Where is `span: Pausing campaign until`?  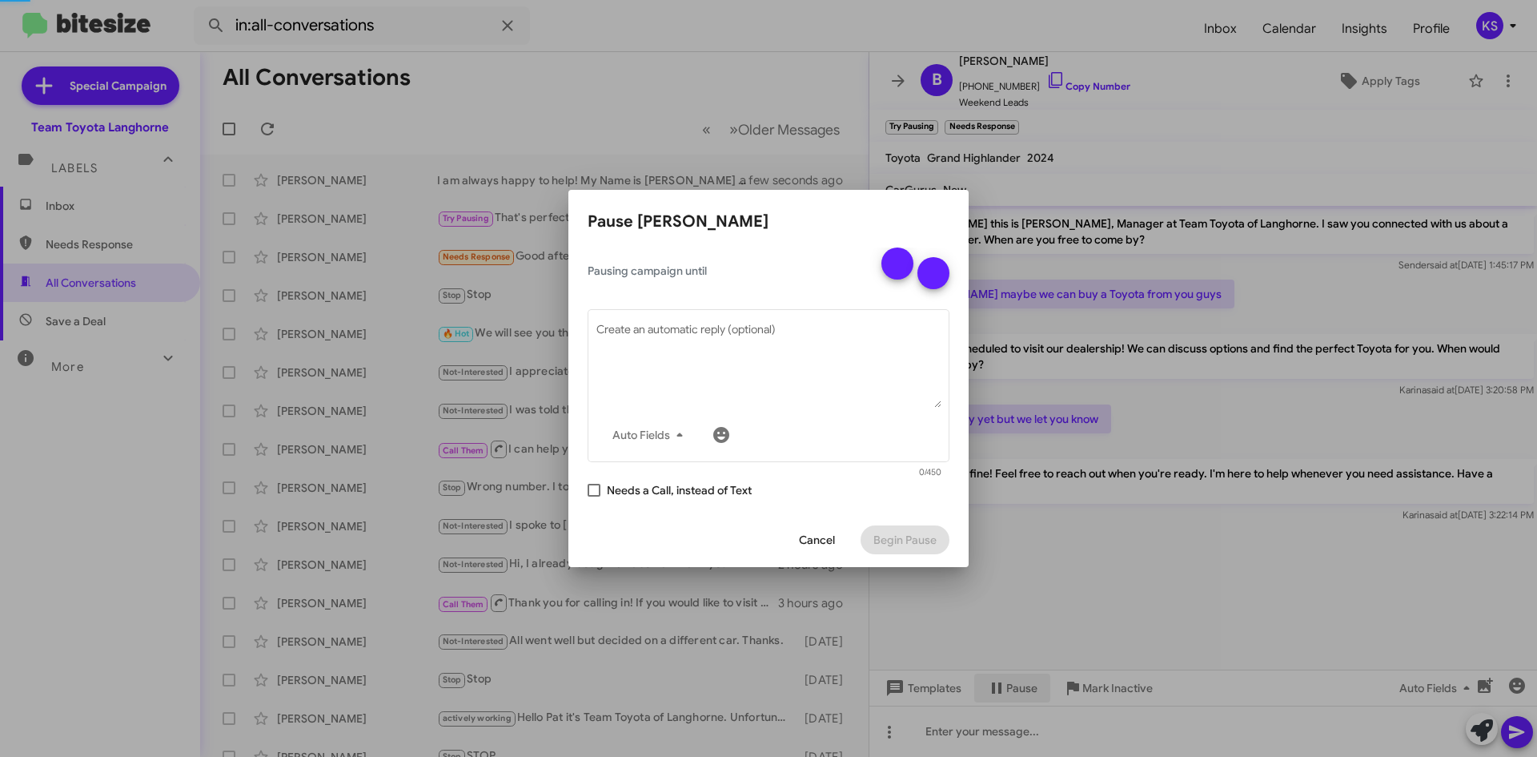 span: Pausing campaign until is located at coordinates (728, 271).